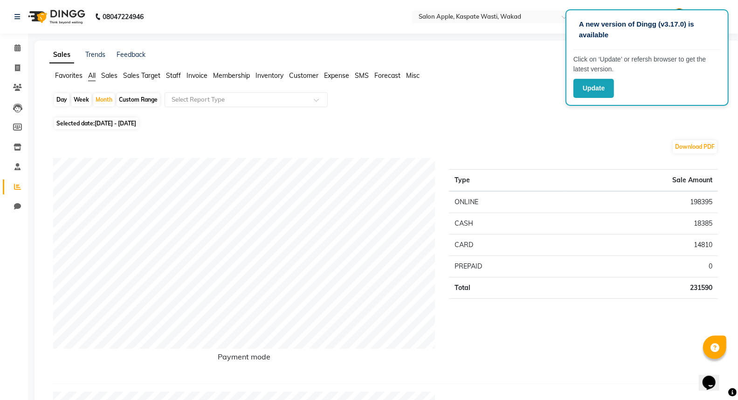 The image size is (738, 400). I want to click on span: Customer, so click(303, 75).